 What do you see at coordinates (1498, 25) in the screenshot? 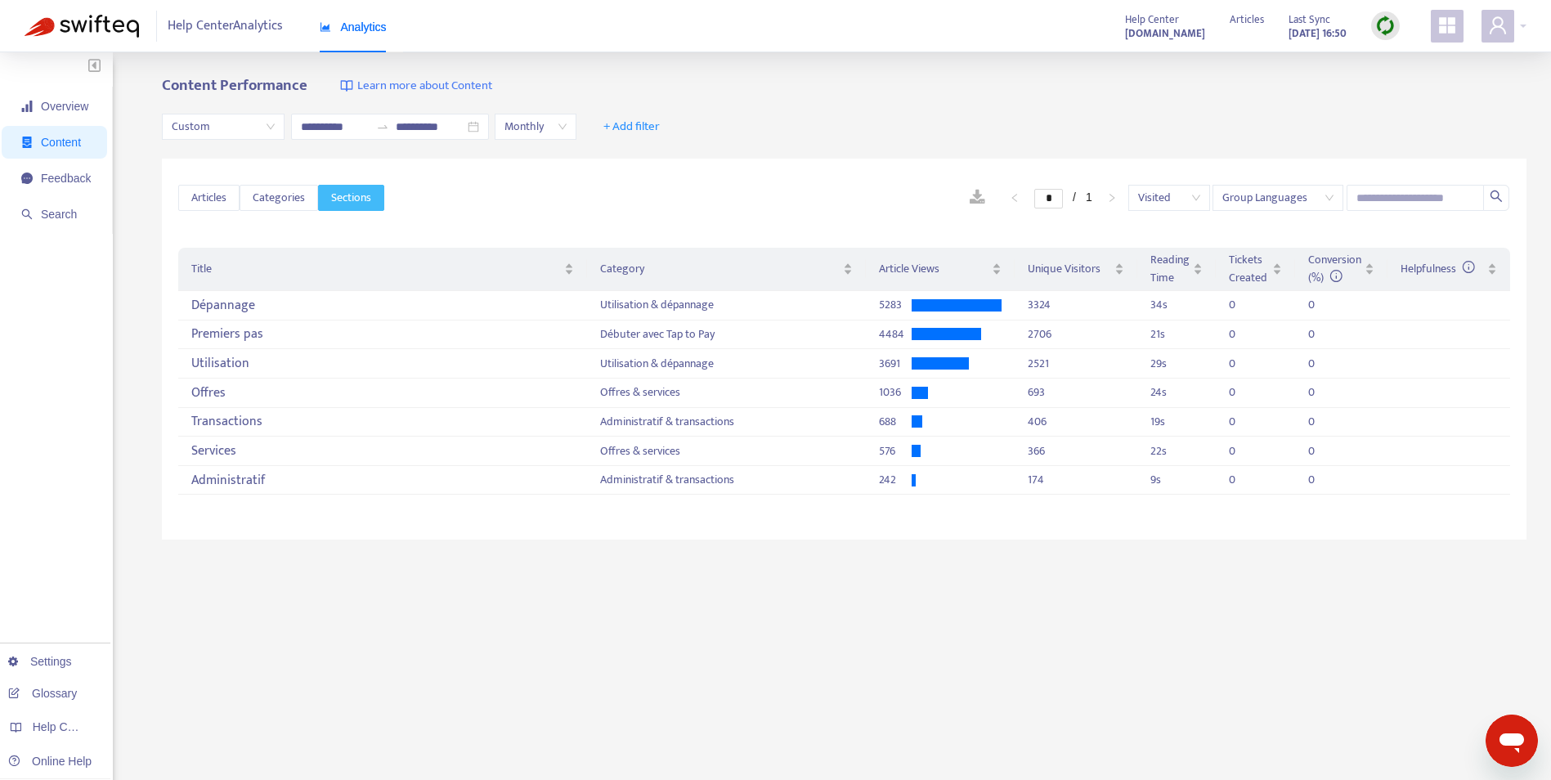
I see `span: user` at bounding box center [1498, 25].